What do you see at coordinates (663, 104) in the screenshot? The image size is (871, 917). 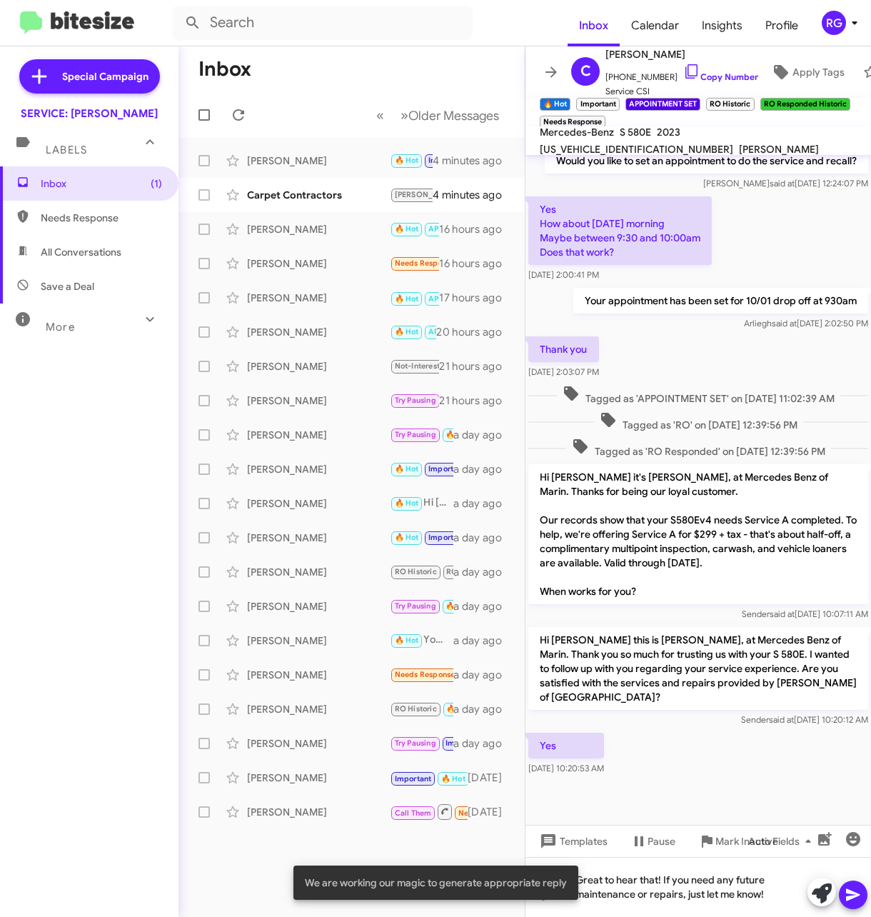 I see `small: APPOINTMENT SET` at bounding box center [663, 104].